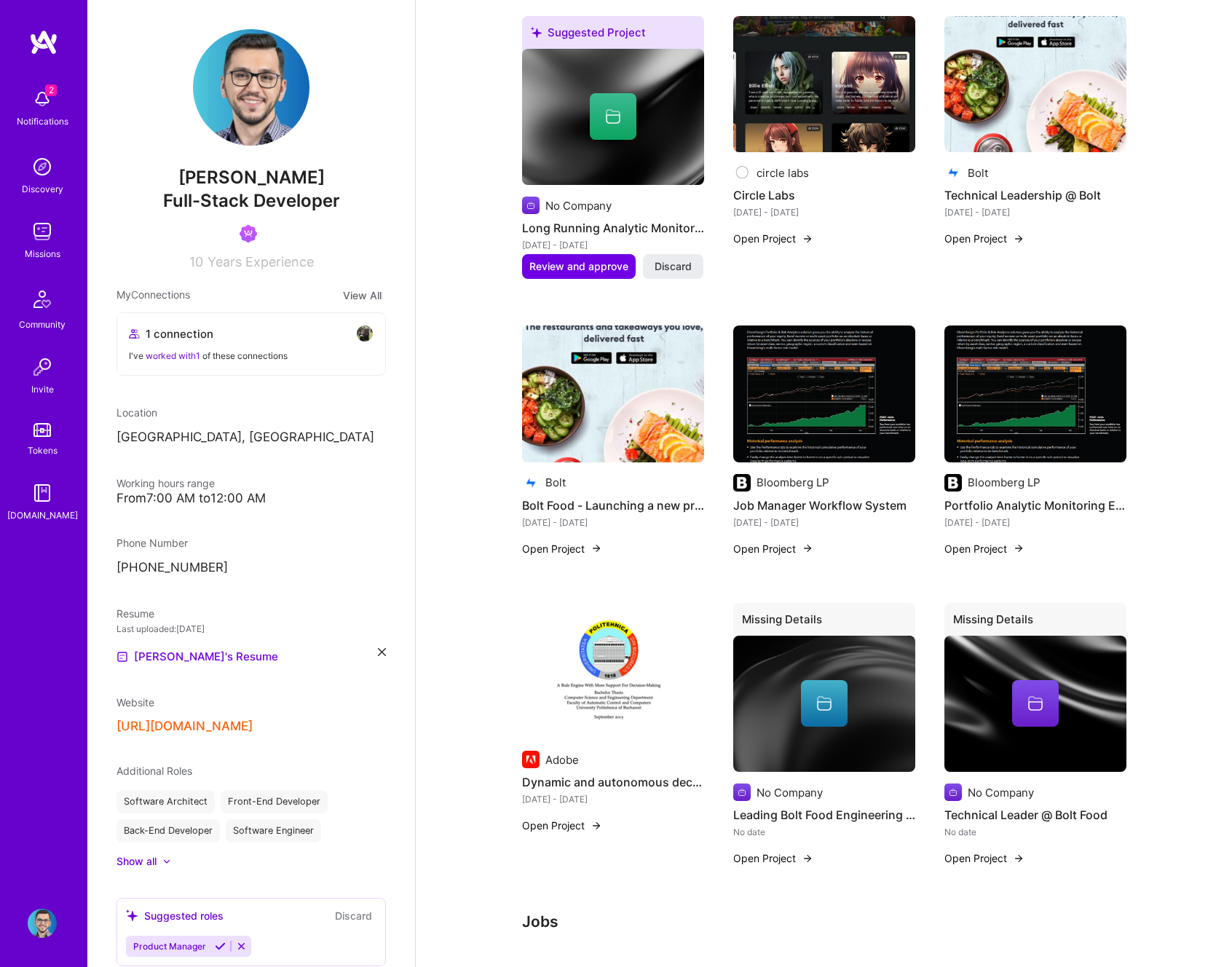 This screenshot has height=967, width=1232. I want to click on i: icon Collaborator, so click(134, 333).